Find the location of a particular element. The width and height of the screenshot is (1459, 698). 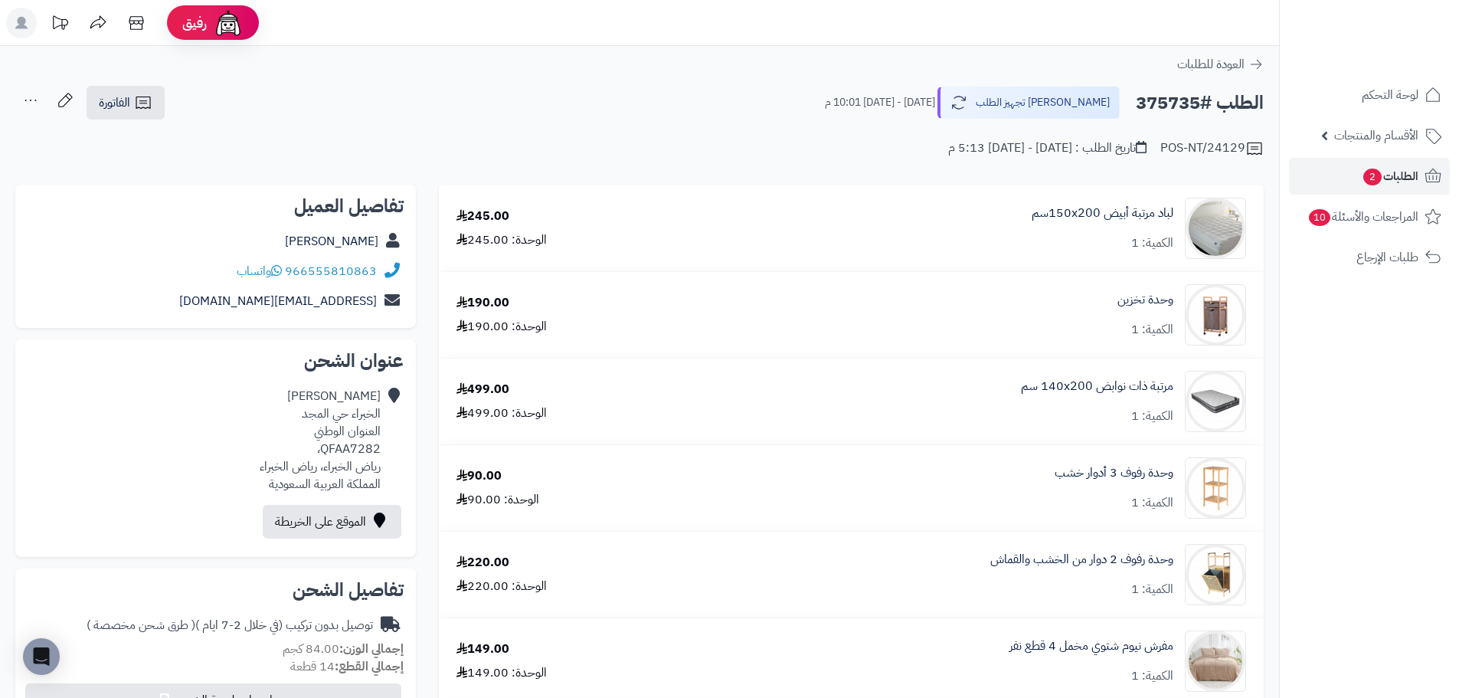

div: Open Intercom Messenger is located at coordinates (41, 656).